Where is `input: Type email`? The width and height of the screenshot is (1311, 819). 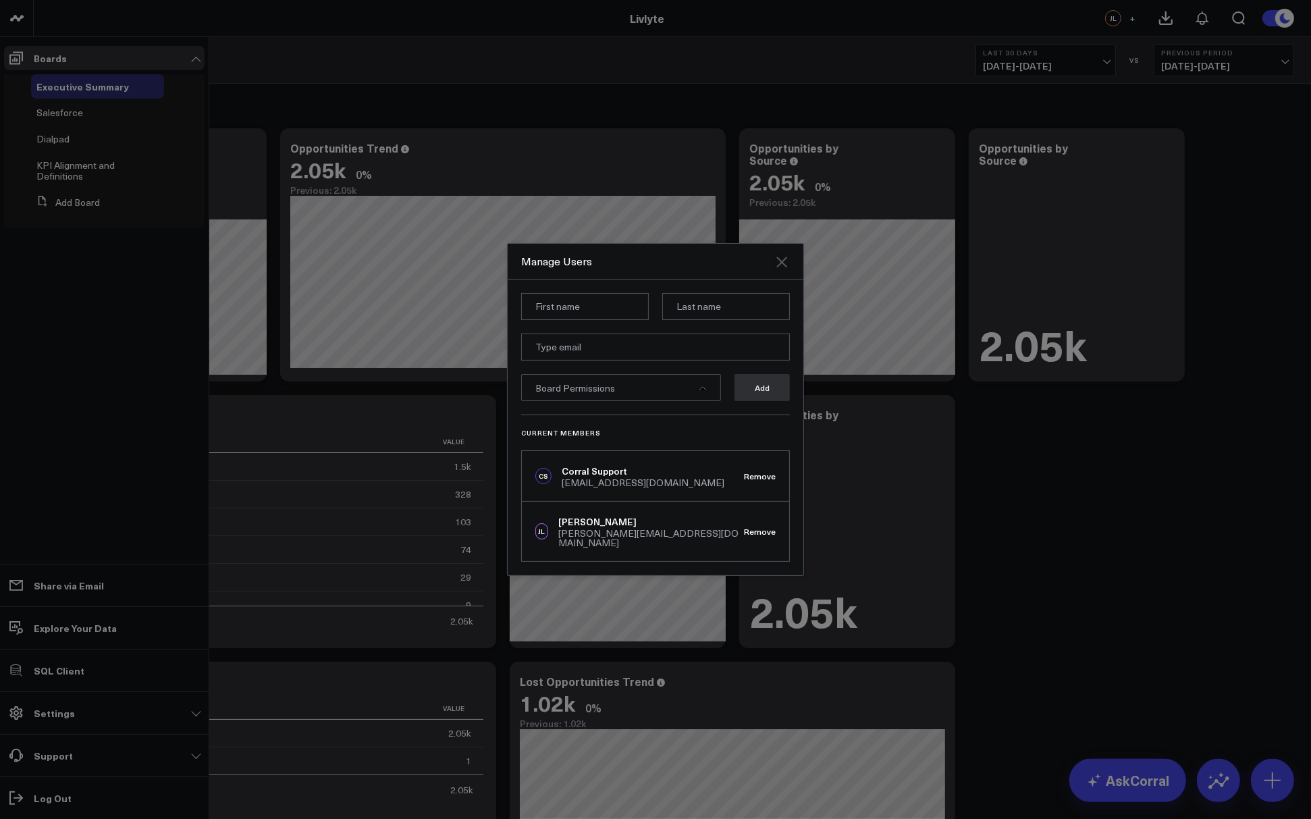
input: Type email is located at coordinates (655, 347).